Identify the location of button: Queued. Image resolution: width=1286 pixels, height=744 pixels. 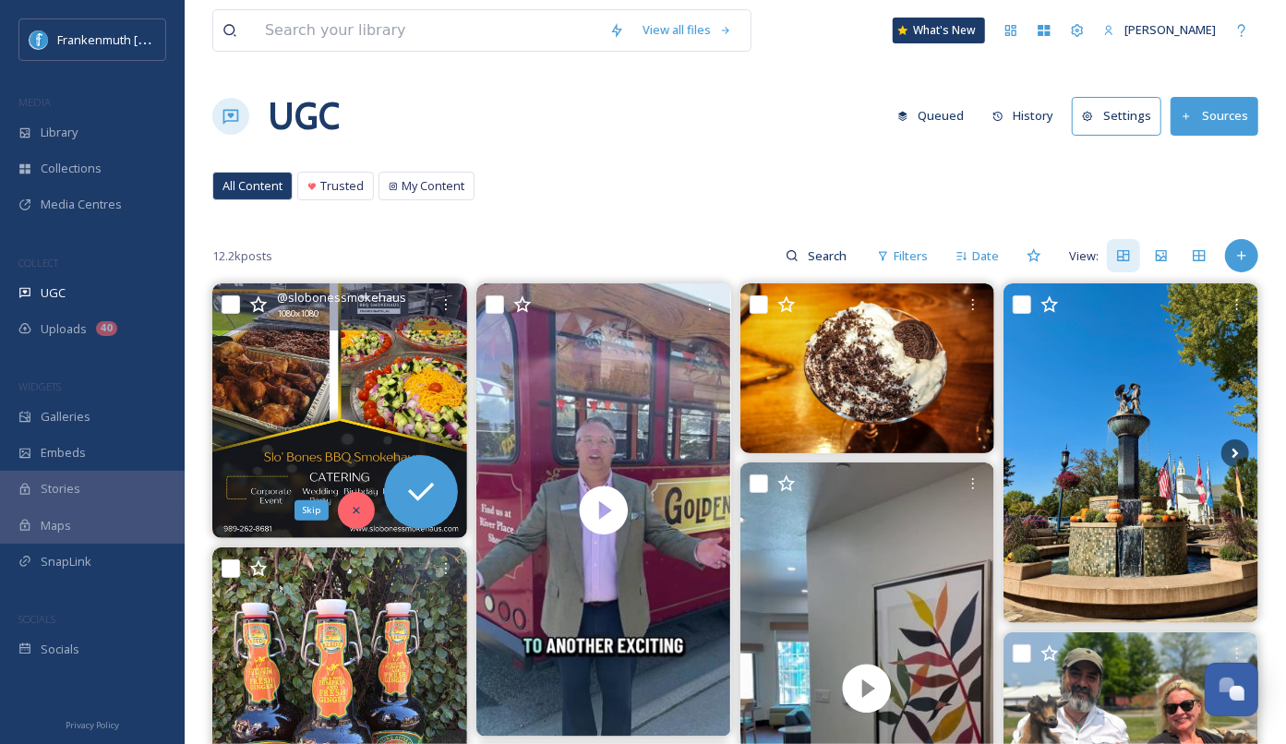
(931, 115).